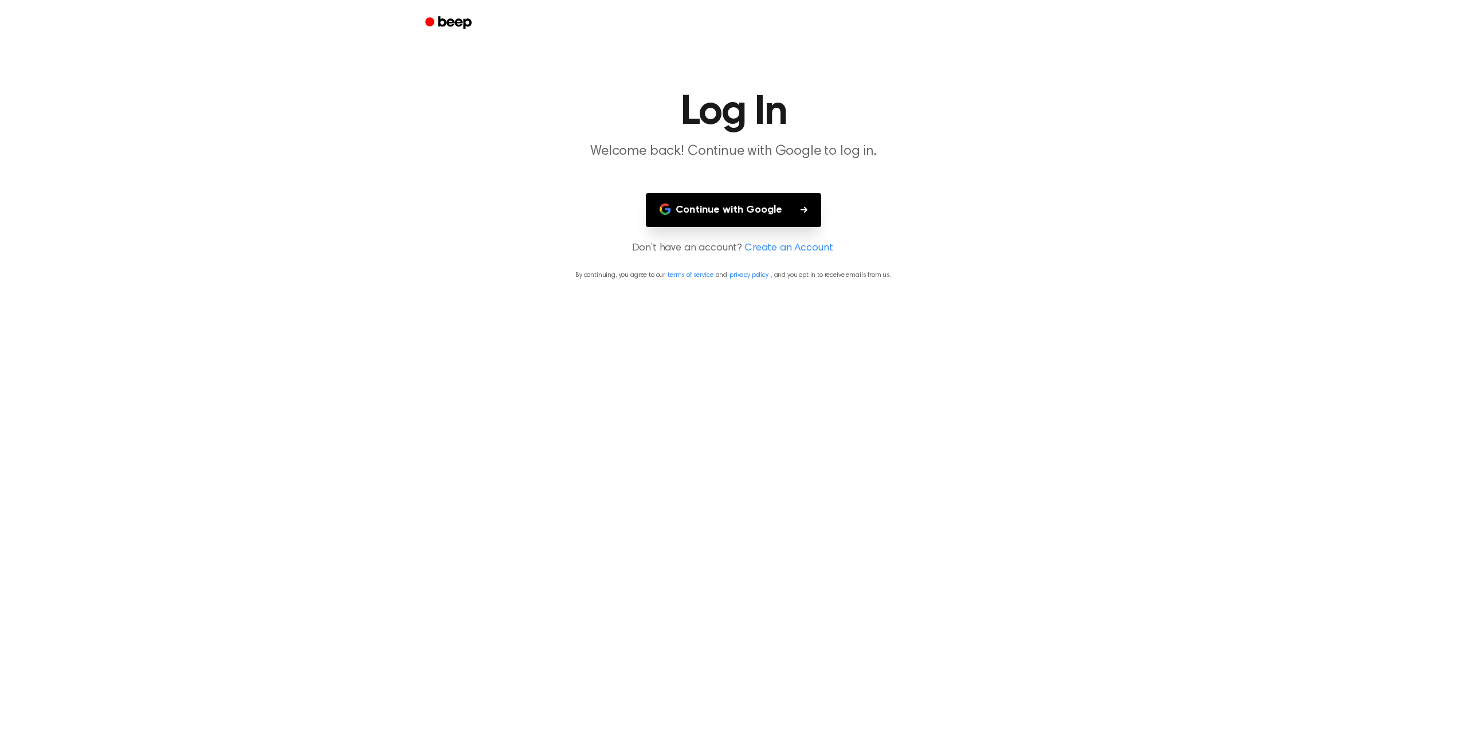 This screenshot has height=748, width=1467. Describe the element at coordinates (734, 248) in the screenshot. I see `p: Don’t have an account?` at that location.